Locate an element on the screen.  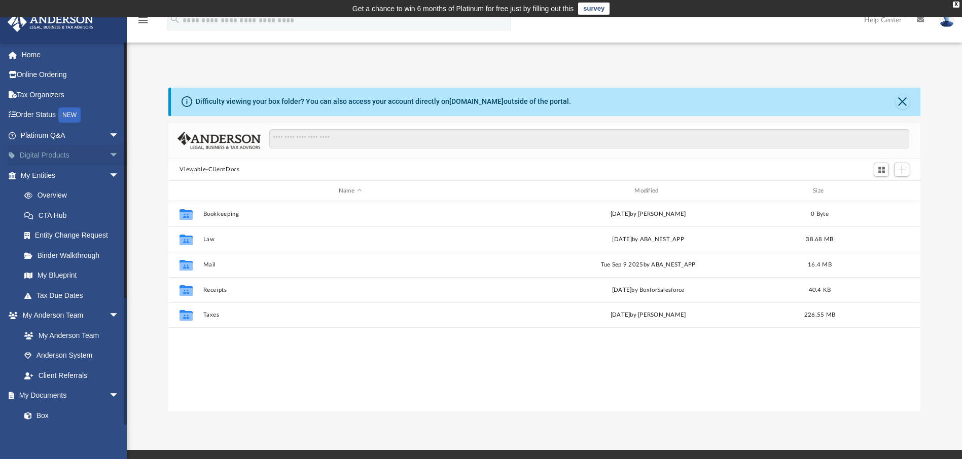
a: My Blueprint is located at coordinates (72, 276).